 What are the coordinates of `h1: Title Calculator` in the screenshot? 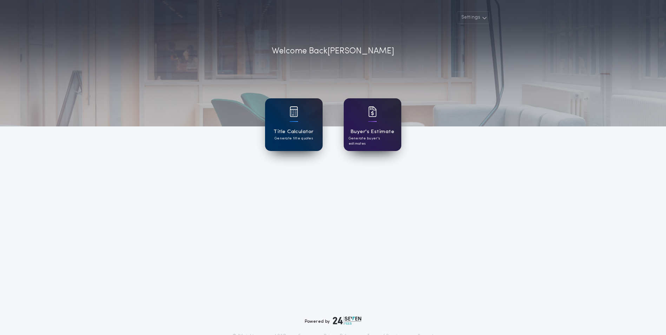 It's located at (293, 132).